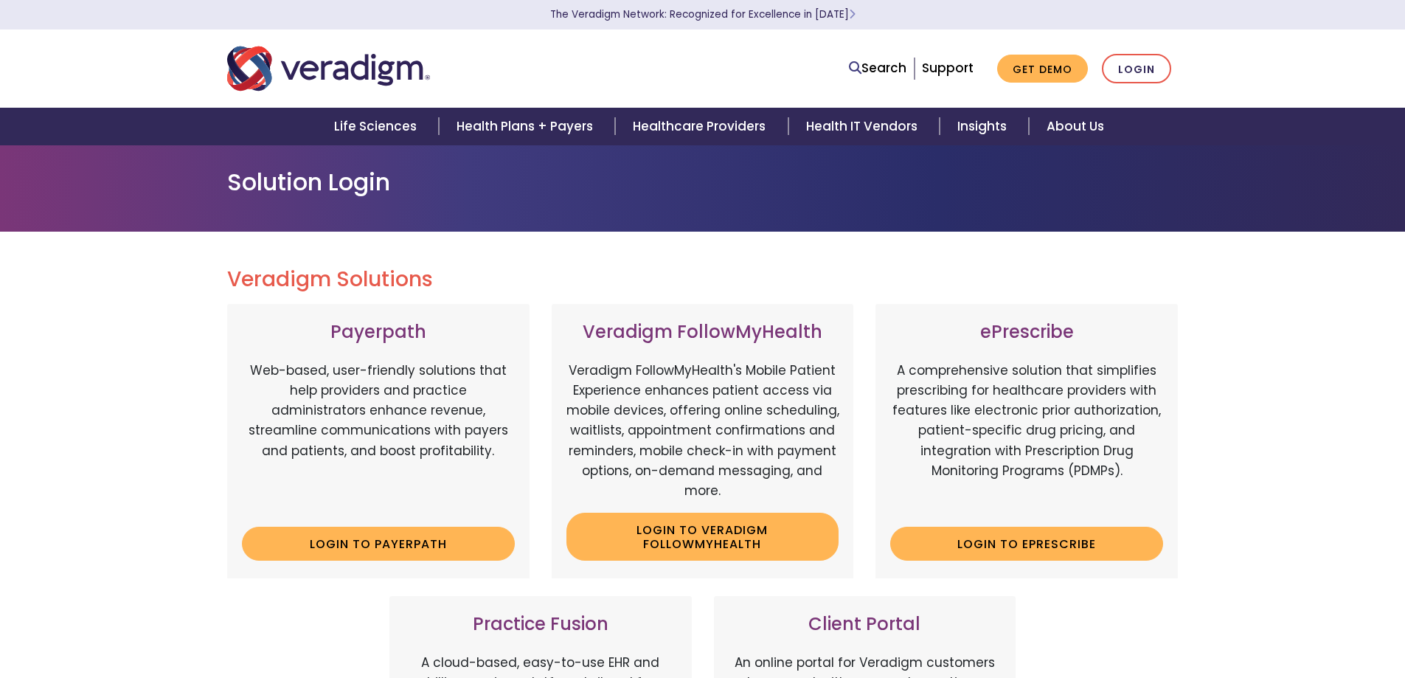  What do you see at coordinates (865, 624) in the screenshot?
I see `h3: Client Portal` at bounding box center [865, 624].